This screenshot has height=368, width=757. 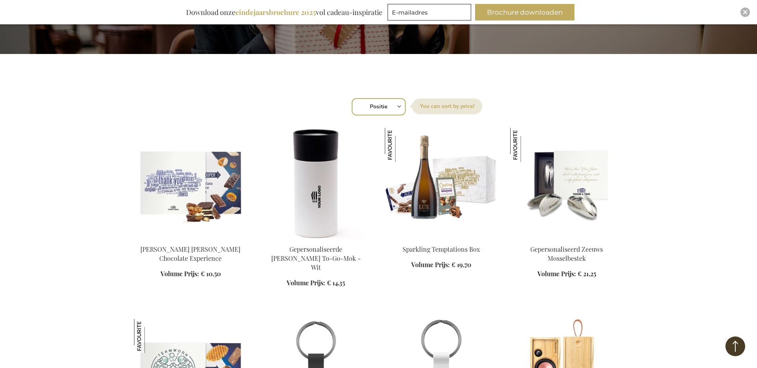 What do you see at coordinates (441, 265) in the screenshot?
I see `a: Volume Prijs: € 19,70` at bounding box center [441, 265].